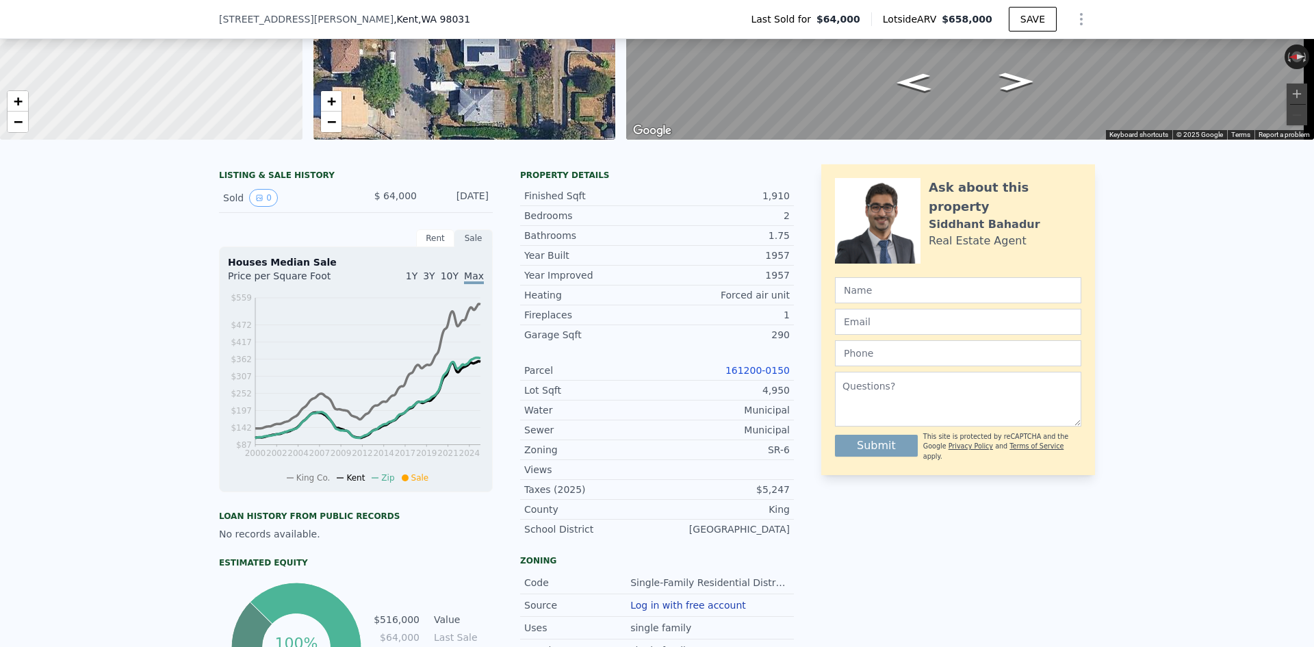 The image size is (1314, 647). What do you see at coordinates (591, 196) in the screenshot?
I see `div: Finished Sqft` at bounding box center [591, 196].